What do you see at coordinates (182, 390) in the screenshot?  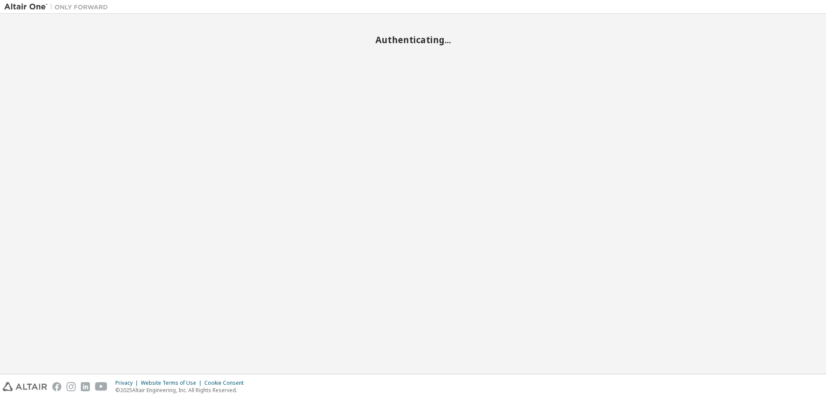 I see `p: © 2025 Altair Engineering, Inc. All Rights Reserved.` at bounding box center [182, 390].